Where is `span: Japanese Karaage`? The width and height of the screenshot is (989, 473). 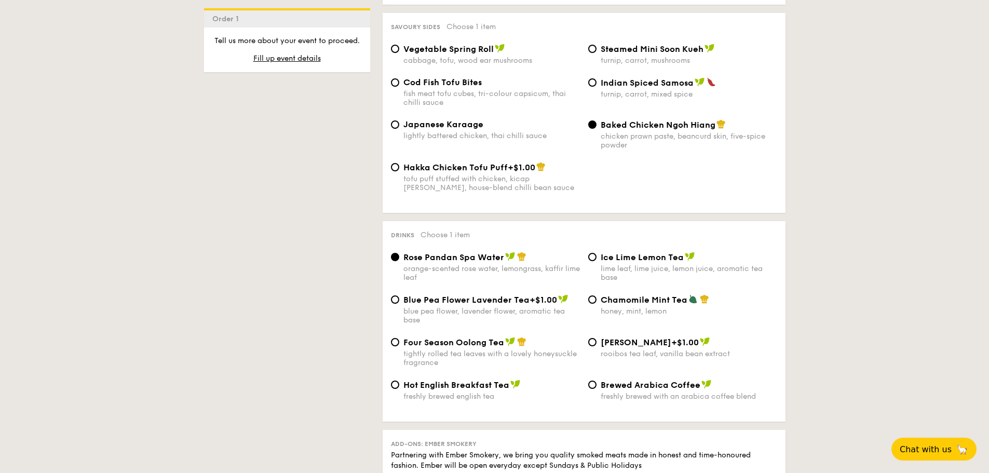 span: Japanese Karaage is located at coordinates (443, 124).